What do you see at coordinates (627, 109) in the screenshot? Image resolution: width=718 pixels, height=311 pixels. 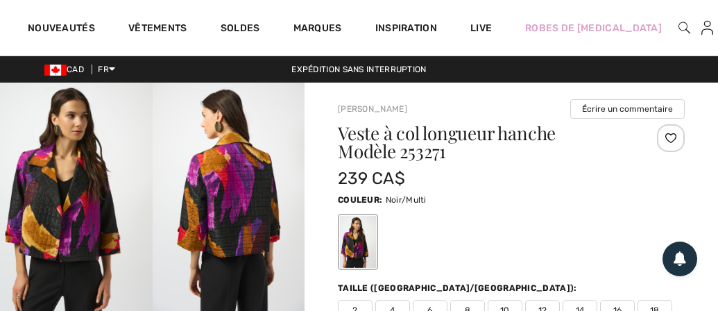 I see `button: Écrire un commentaire` at bounding box center [627, 109].